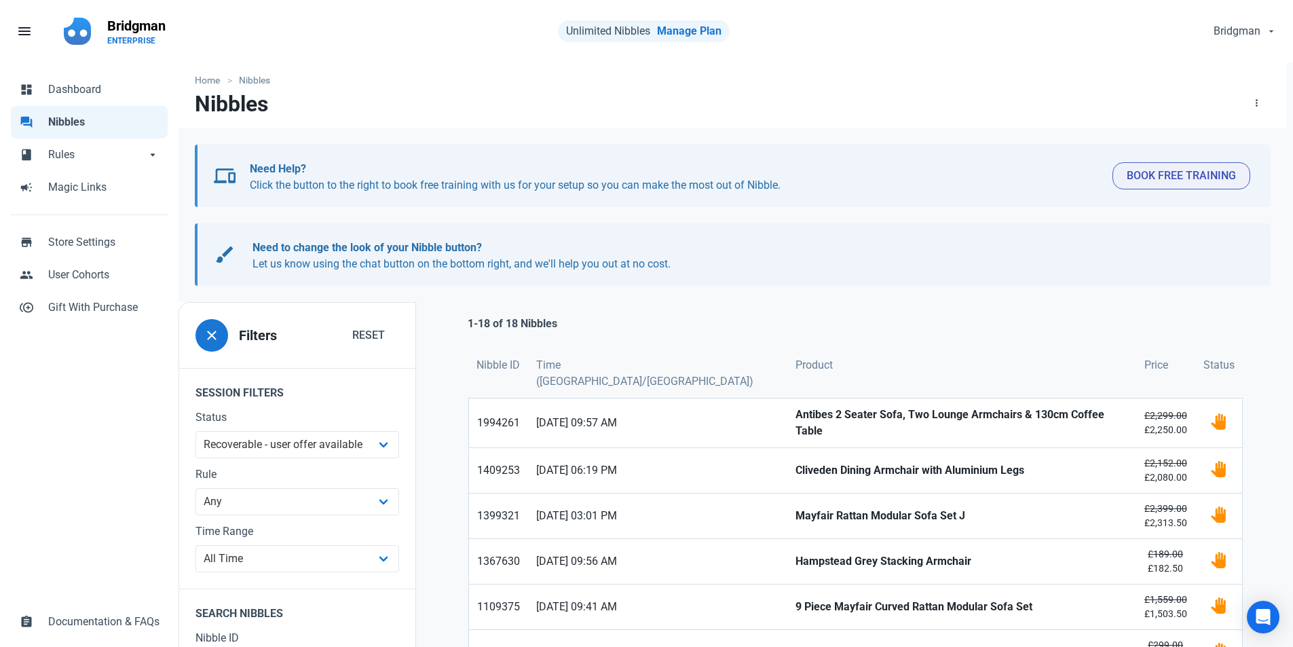 The width and height of the screenshot is (1293, 647). Describe the element at coordinates (297, 388) in the screenshot. I see `legend: Session Filters` at that location.